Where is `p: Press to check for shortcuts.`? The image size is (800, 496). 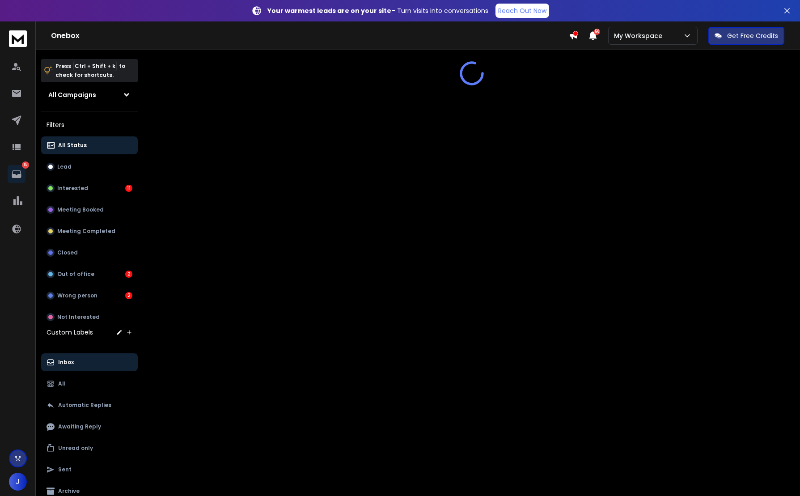 p: Press to check for shortcuts. is located at coordinates (90, 71).